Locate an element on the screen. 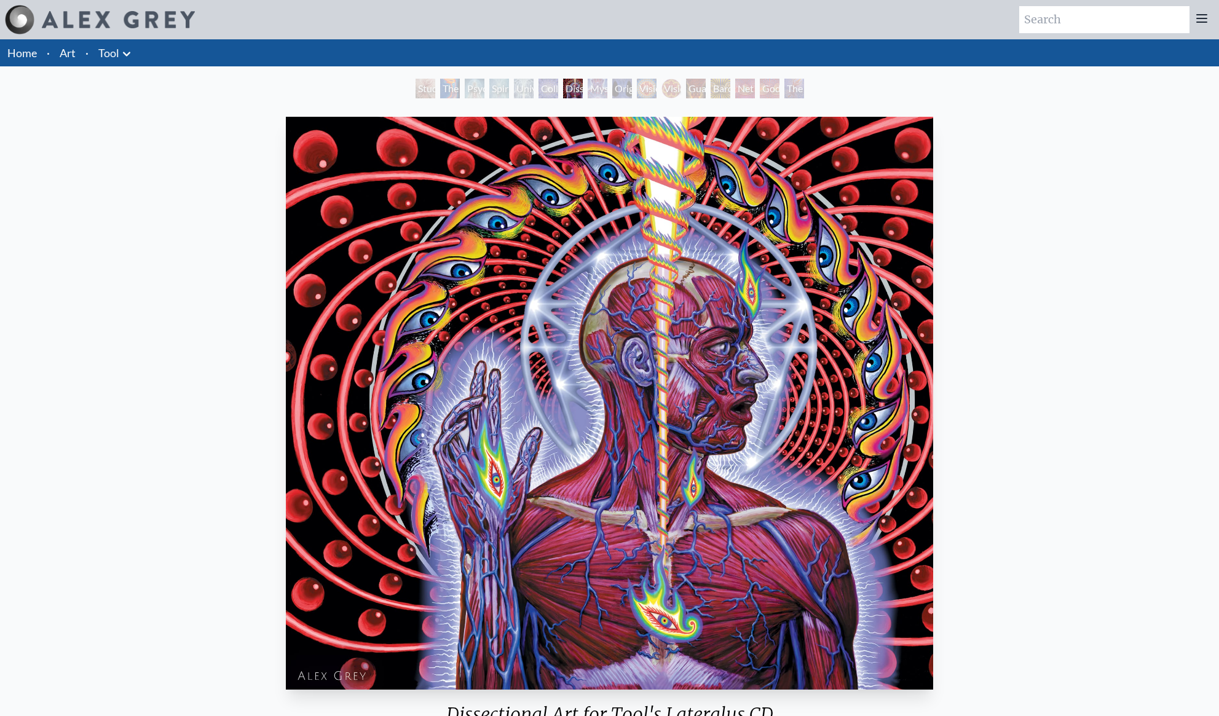 This screenshot has height=716, width=1219. div: Universal Mind Lattice is located at coordinates (524, 88).